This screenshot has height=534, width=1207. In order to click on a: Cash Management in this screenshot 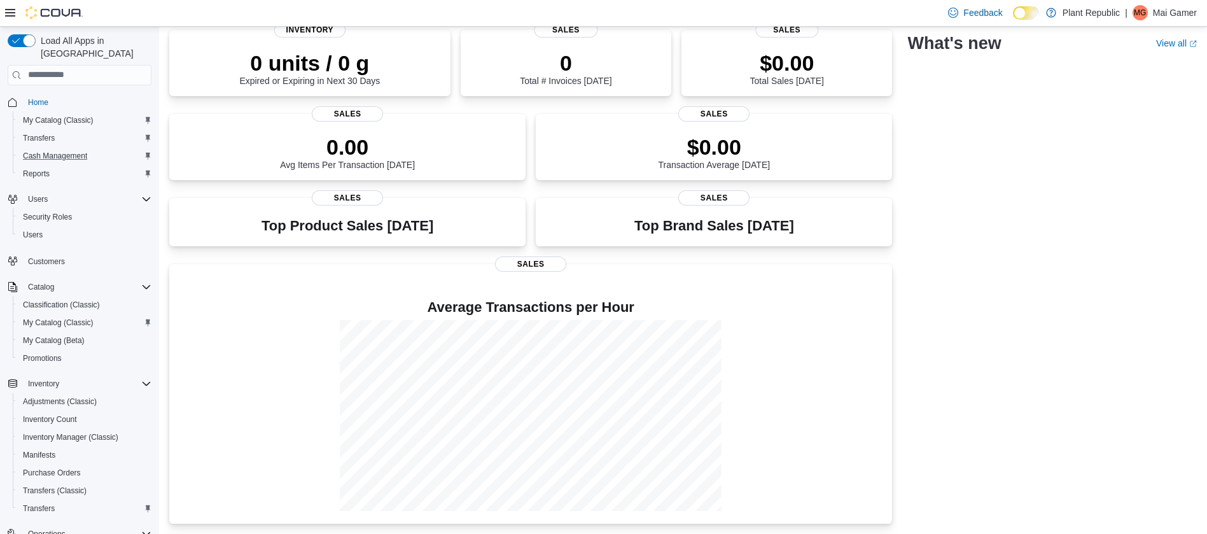, I will do `click(55, 156)`.